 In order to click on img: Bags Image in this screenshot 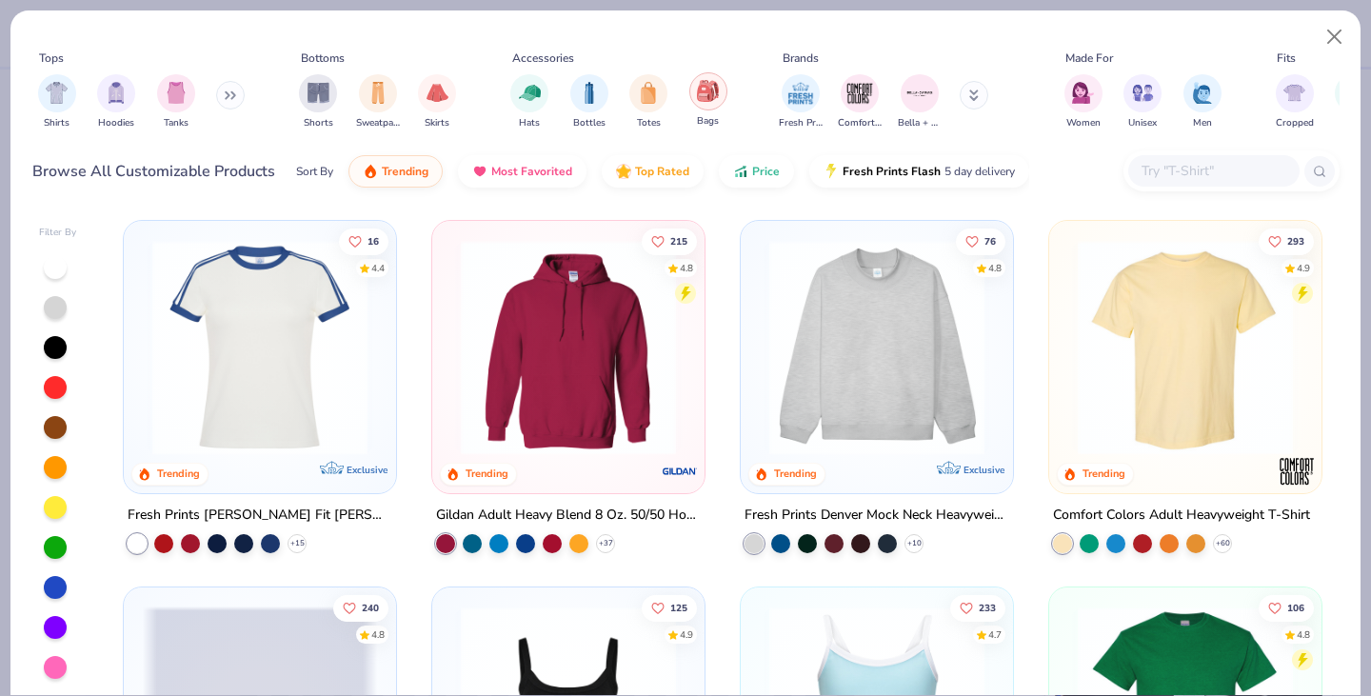, I will do `click(707, 90)`.